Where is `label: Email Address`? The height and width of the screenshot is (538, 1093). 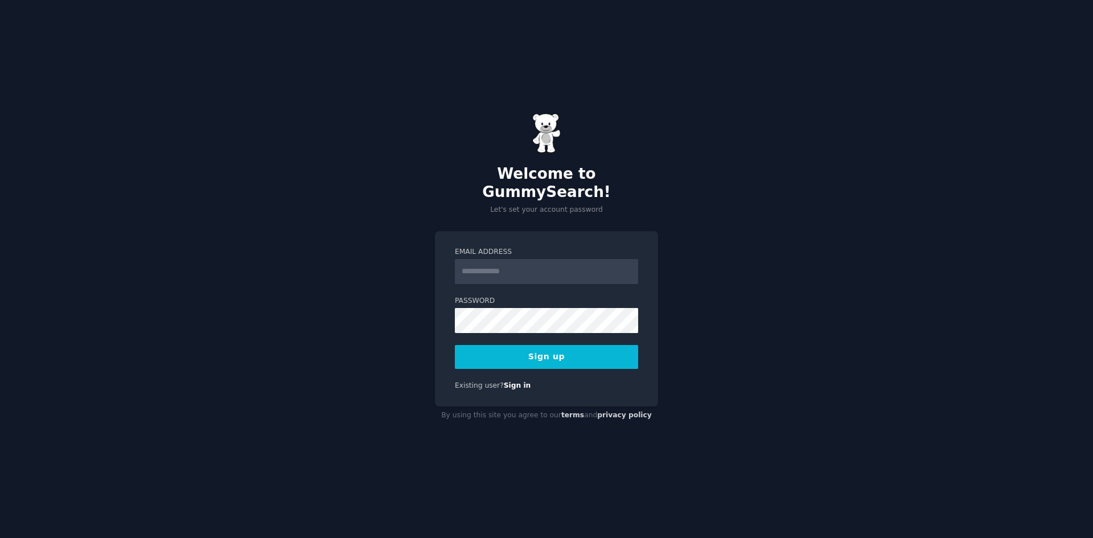 label: Email Address is located at coordinates (546, 252).